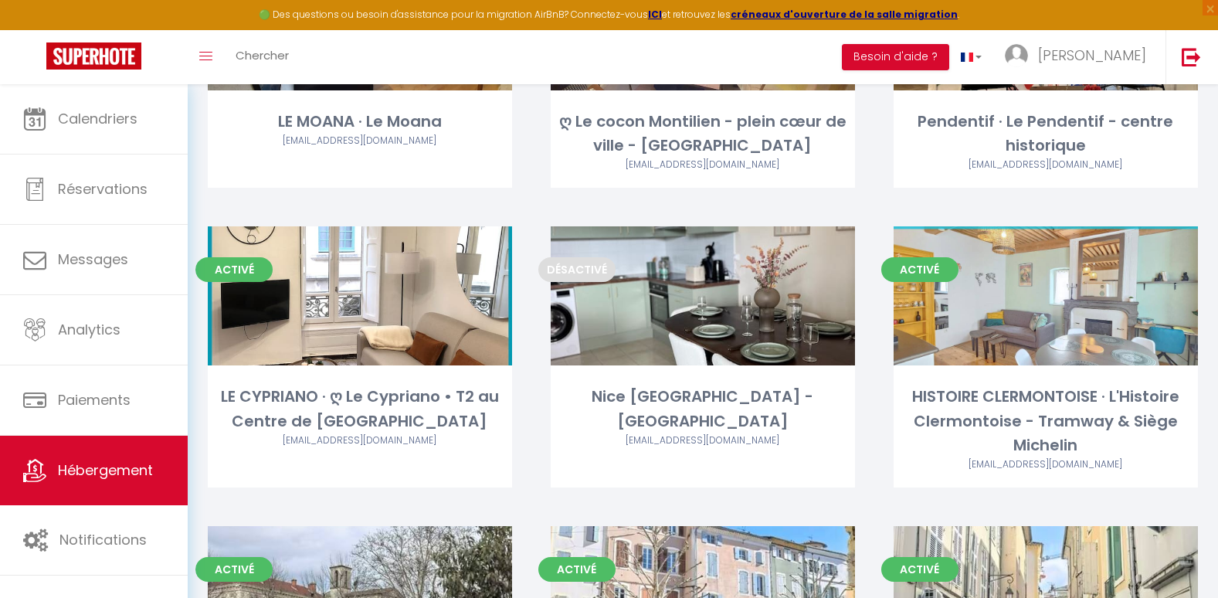  I want to click on span: Paiements, so click(94, 399).